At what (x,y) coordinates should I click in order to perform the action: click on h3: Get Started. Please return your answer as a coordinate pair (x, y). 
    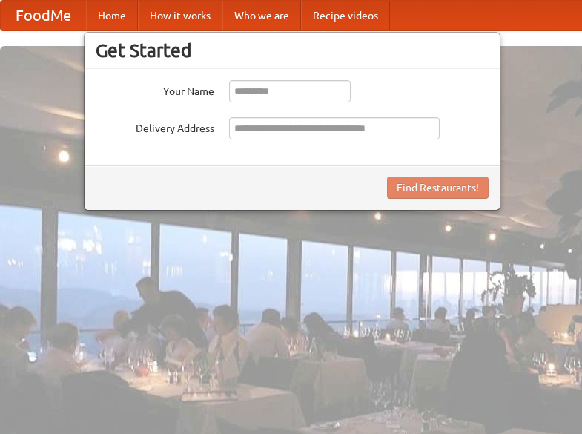
    Looking at the image, I should click on (292, 50).